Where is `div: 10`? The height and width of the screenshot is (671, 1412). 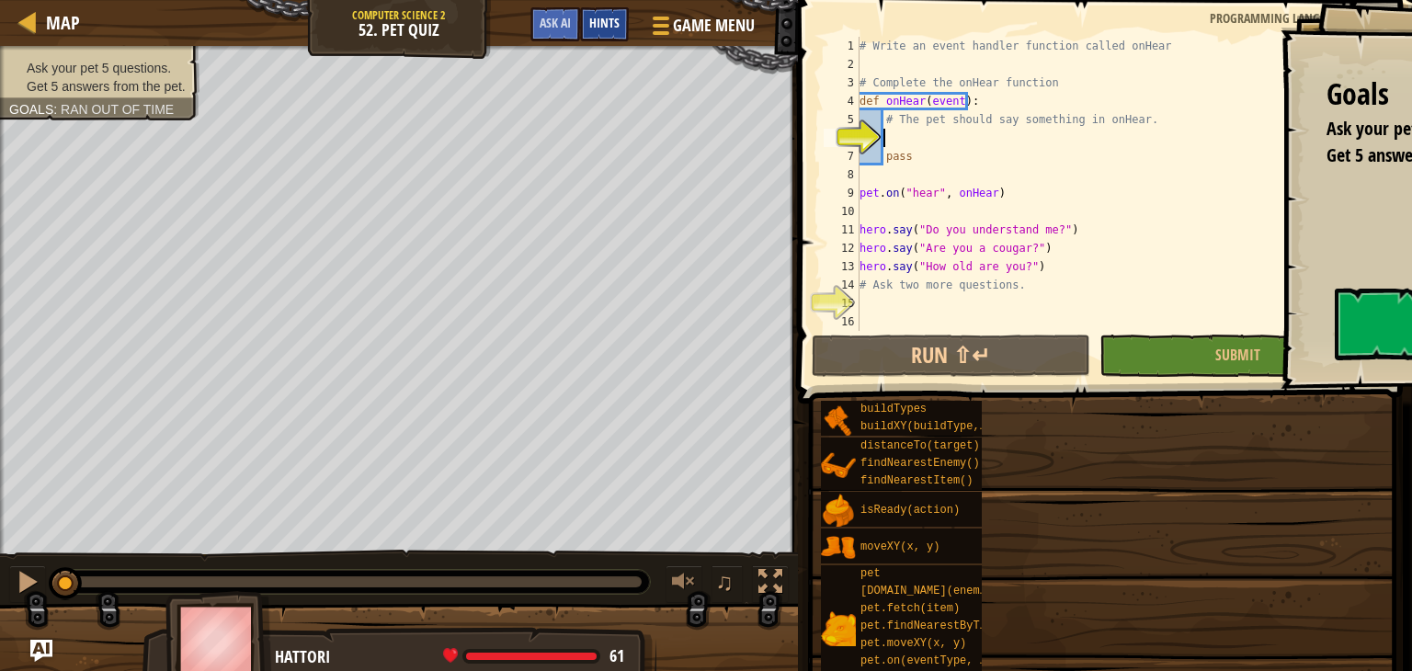 div: 10 is located at coordinates (841, 211).